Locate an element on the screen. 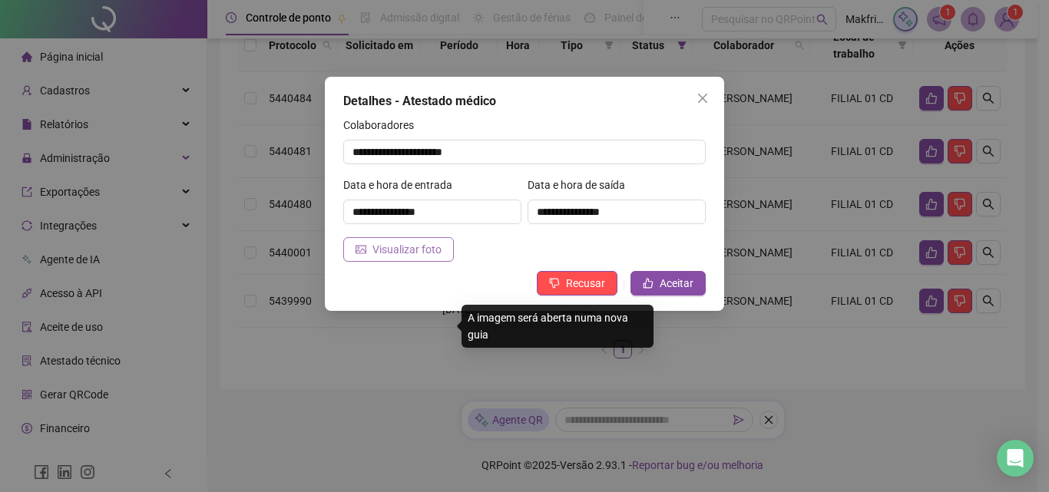  span: Visualizar foto is located at coordinates (407, 250).